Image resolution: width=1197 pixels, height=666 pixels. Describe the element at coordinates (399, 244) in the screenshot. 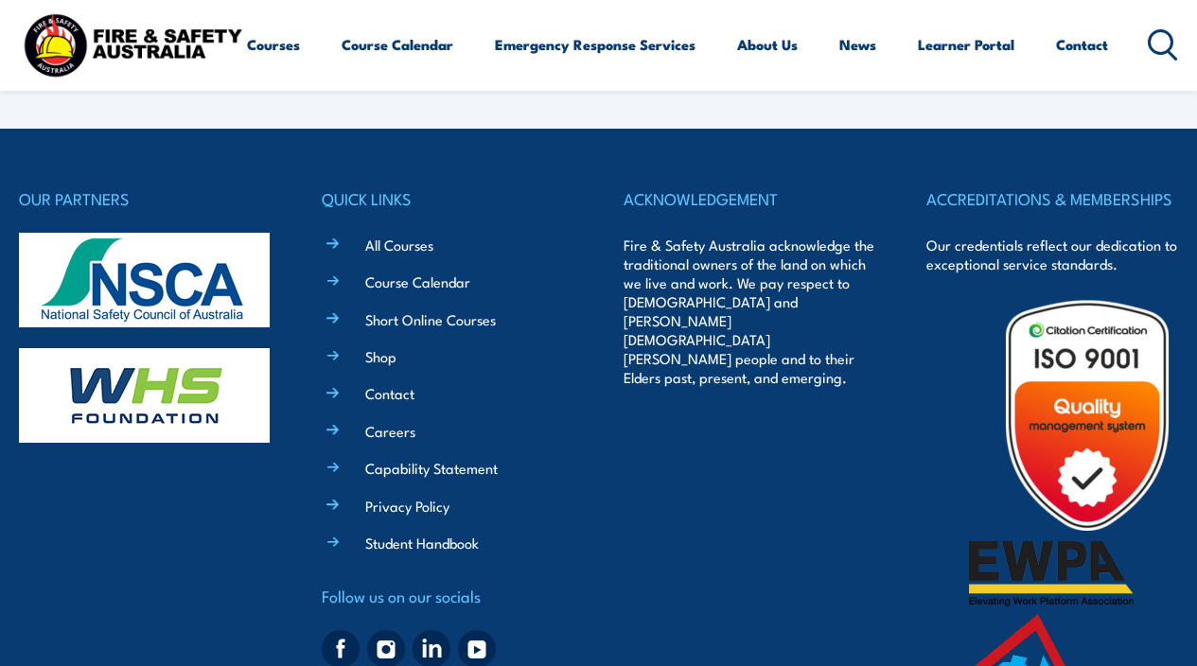

I see `a: All Courses` at that location.